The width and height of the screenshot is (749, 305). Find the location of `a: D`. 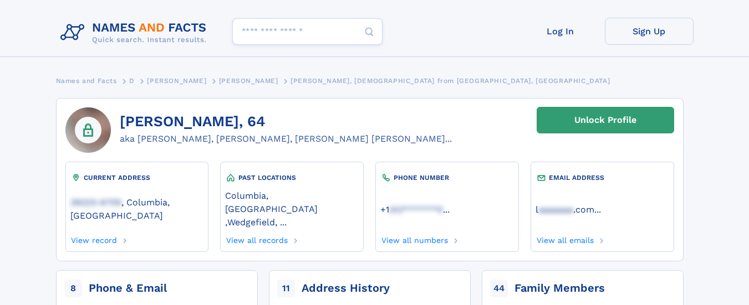

a: D is located at coordinates (132, 80).